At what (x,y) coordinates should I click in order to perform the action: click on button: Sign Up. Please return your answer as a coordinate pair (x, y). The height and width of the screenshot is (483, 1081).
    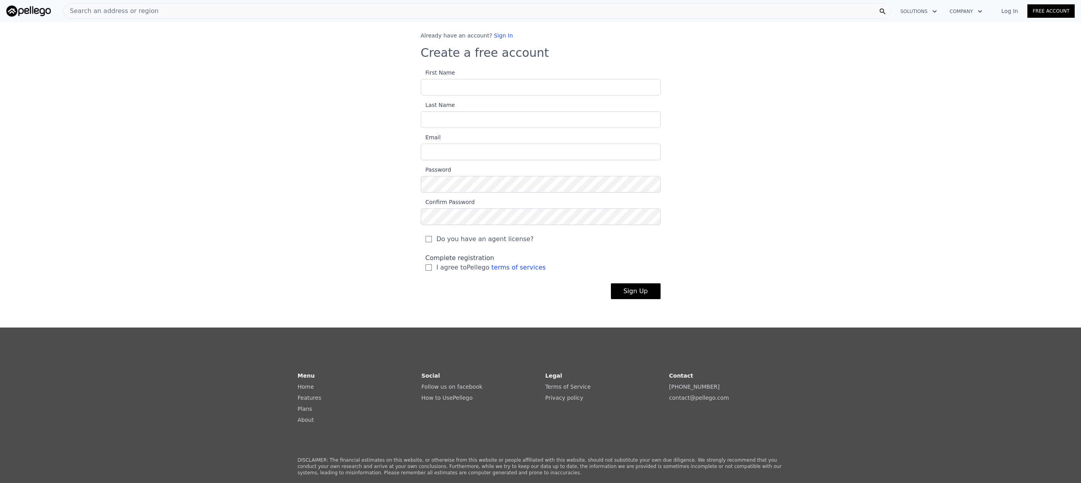
    Looking at the image, I should click on (636, 291).